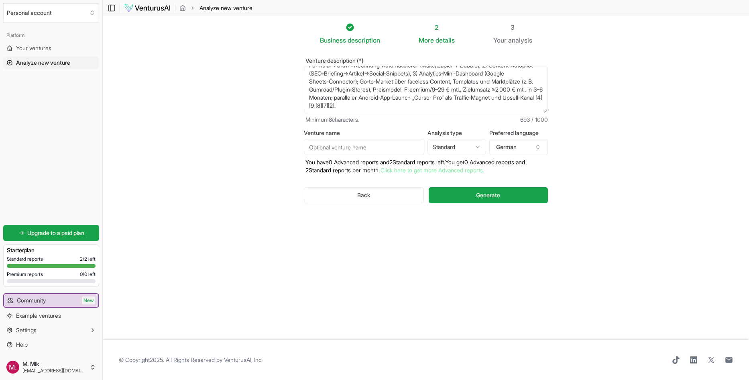 The image size is (749, 380). What do you see at coordinates (513, 27) in the screenshot?
I see `div: 3` at bounding box center [513, 27].